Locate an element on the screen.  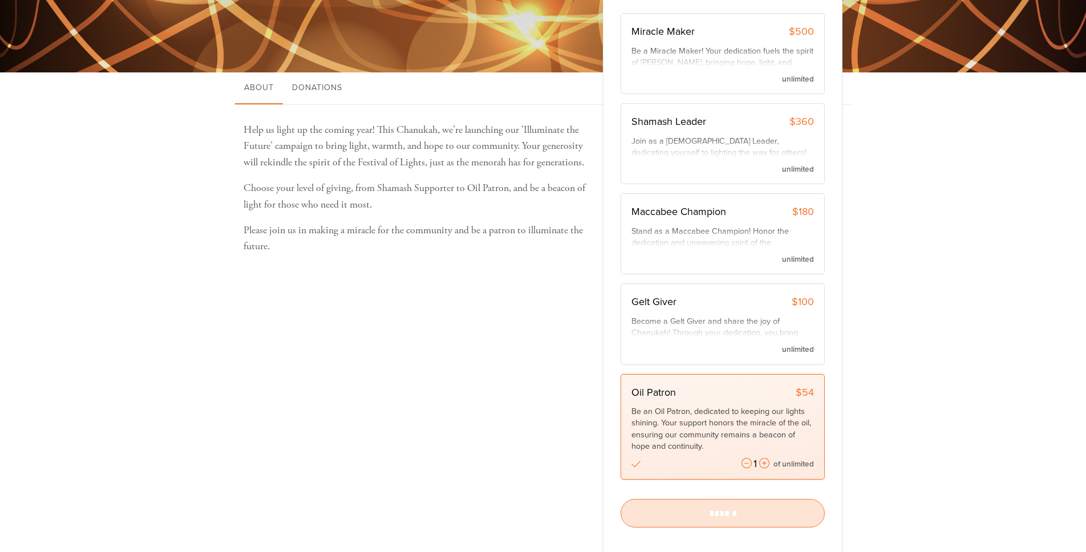
div: Become a Gelt Giver and share the joy of Chanukah! Through your dedication, you bring warmth, kin... is located at coordinates (723, 326).